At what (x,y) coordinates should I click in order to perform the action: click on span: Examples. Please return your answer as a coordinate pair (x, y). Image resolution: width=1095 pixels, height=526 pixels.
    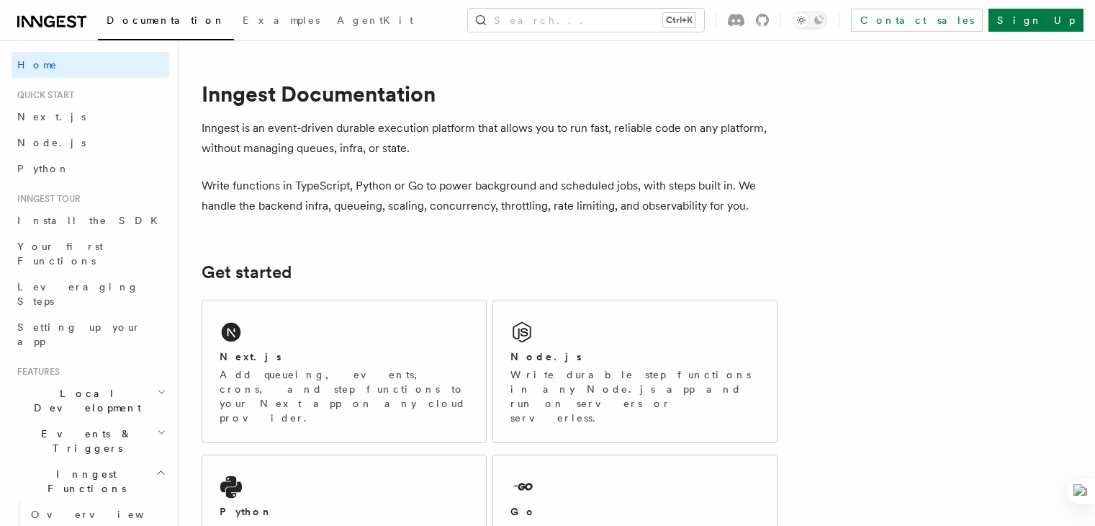
    Looking at the image, I should click on (281, 20).